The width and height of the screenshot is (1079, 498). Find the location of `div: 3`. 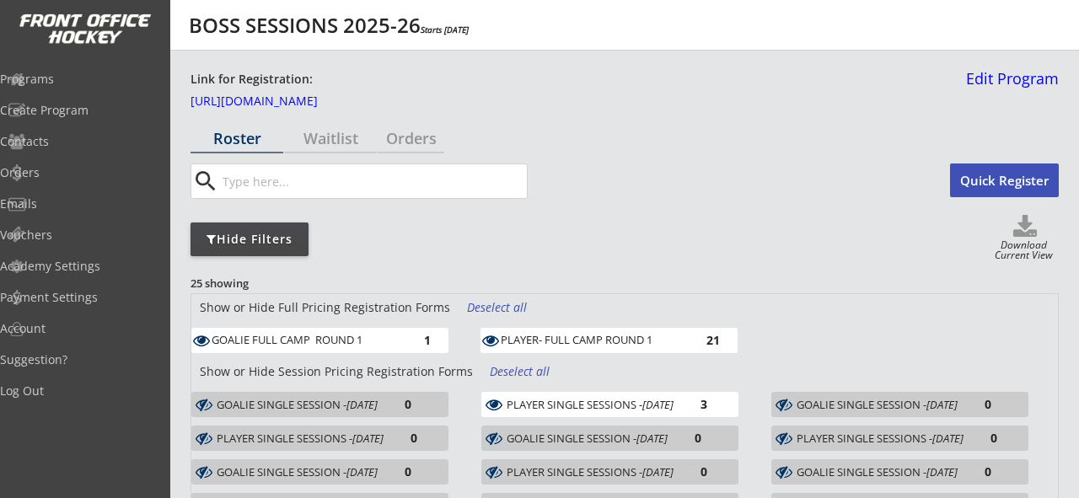

div: 3 is located at coordinates (690, 404).